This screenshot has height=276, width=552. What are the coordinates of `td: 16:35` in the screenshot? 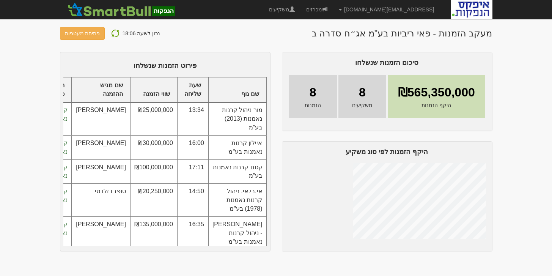 It's located at (193, 233).